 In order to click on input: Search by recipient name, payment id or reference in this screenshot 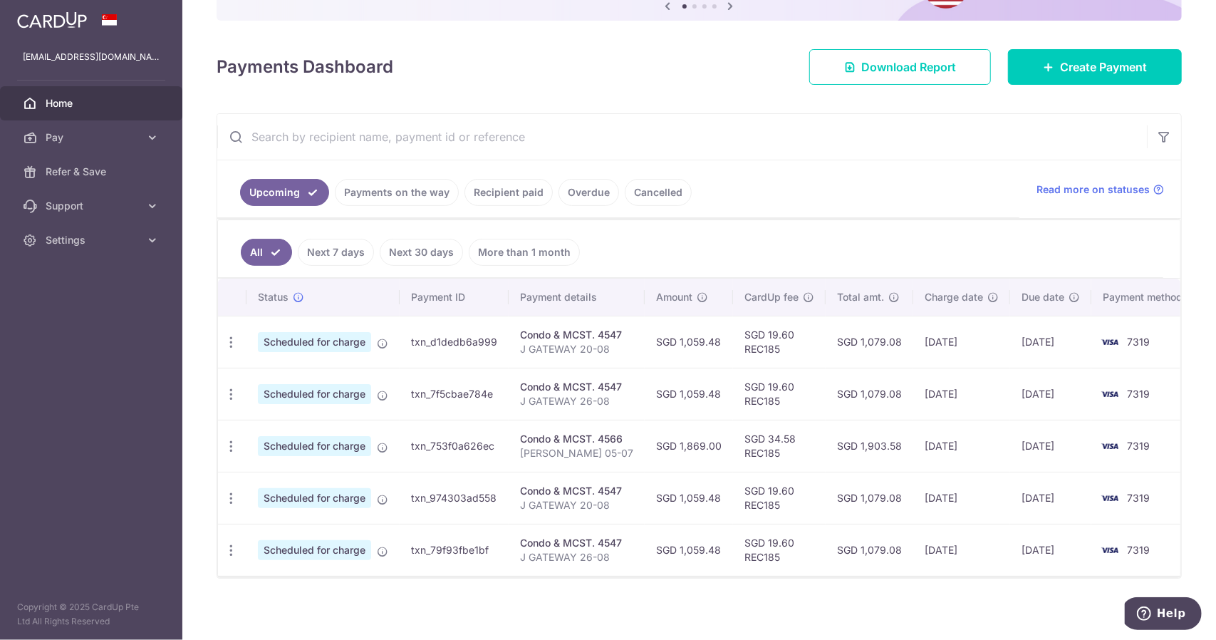, I will do `click(682, 137)`.